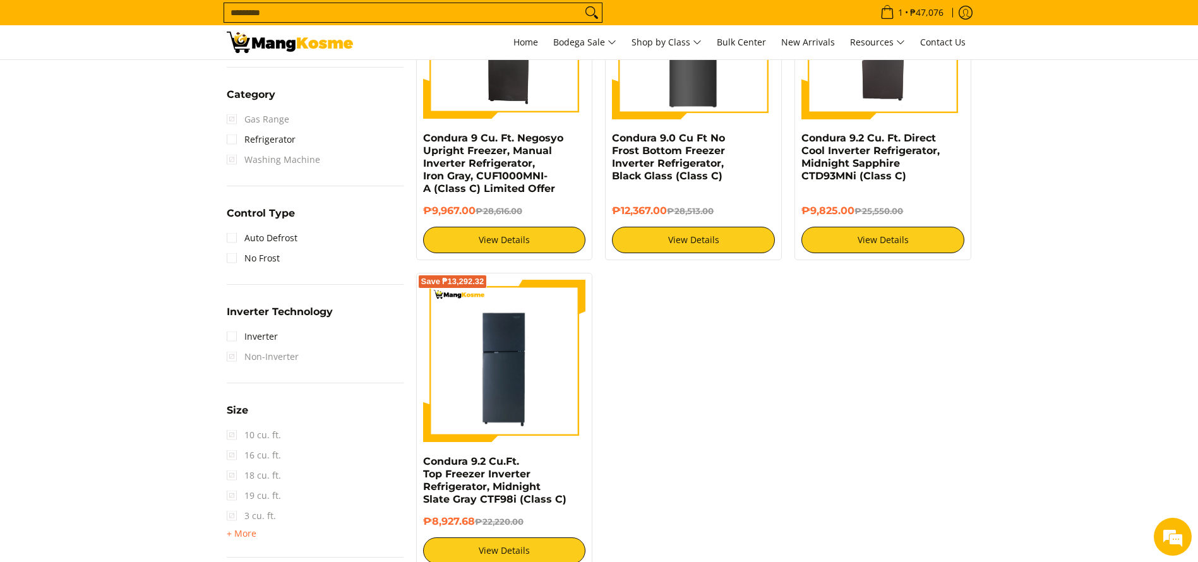 Image resolution: width=1198 pixels, height=562 pixels. I want to click on div: Minimize live chat window, so click(222, 21).